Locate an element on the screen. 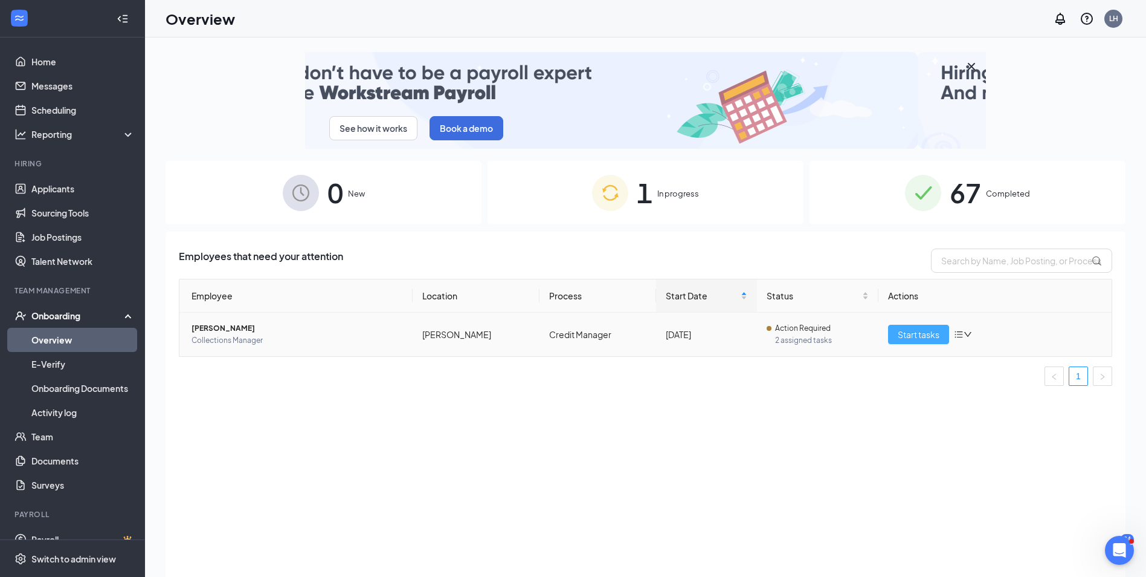 Image resolution: width=1146 pixels, height=577 pixels. span: 67 is located at coordinates (966, 192).